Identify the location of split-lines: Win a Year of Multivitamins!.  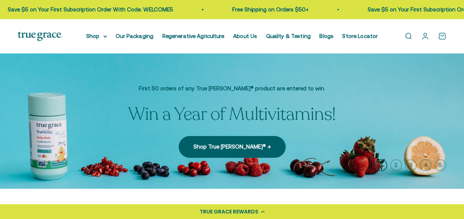
(232, 114).